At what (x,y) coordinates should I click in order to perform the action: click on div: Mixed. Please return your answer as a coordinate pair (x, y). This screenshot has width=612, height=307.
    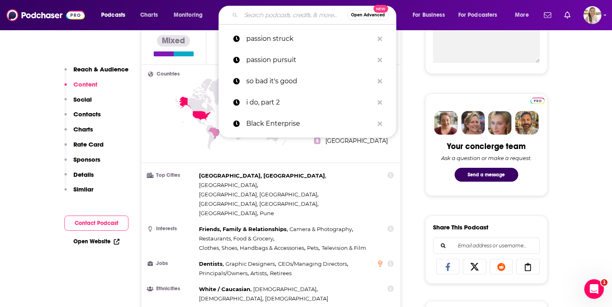
    Looking at the image, I should click on (173, 41).